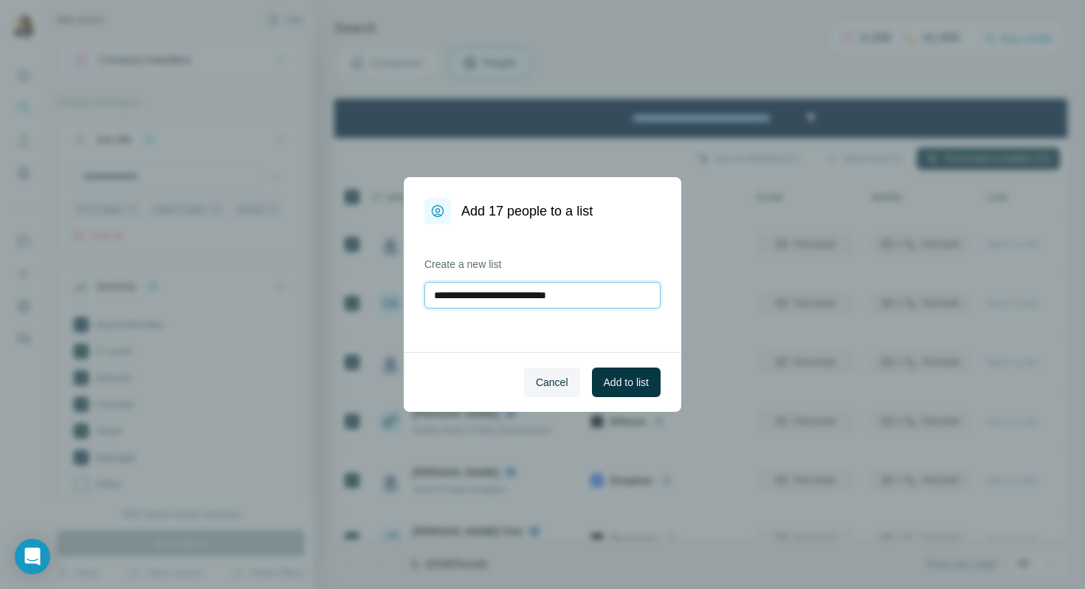  Describe the element at coordinates (527, 211) in the screenshot. I see `h1: Add 17 people to a list` at that location.